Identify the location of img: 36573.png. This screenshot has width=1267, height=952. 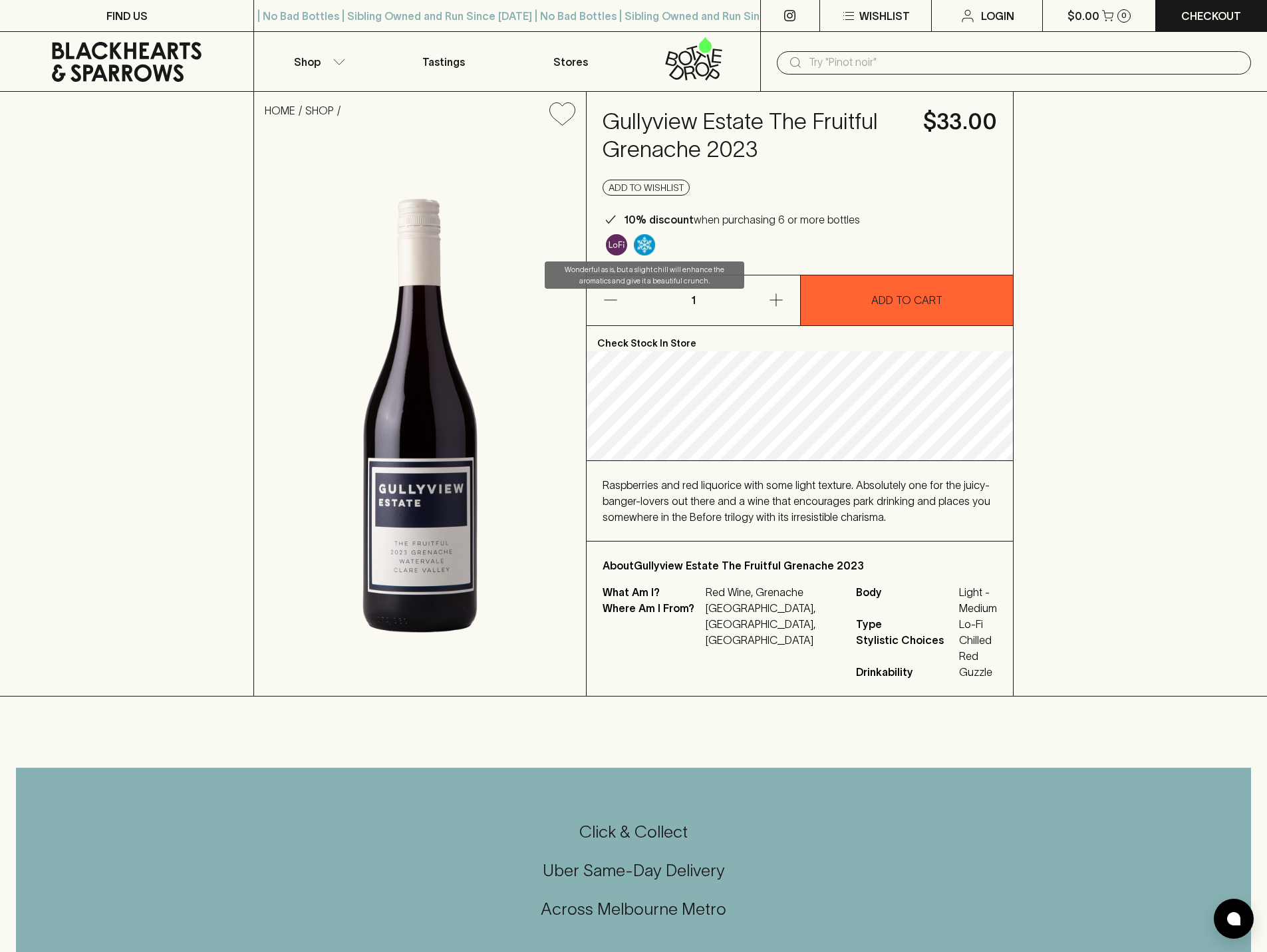
(420, 416).